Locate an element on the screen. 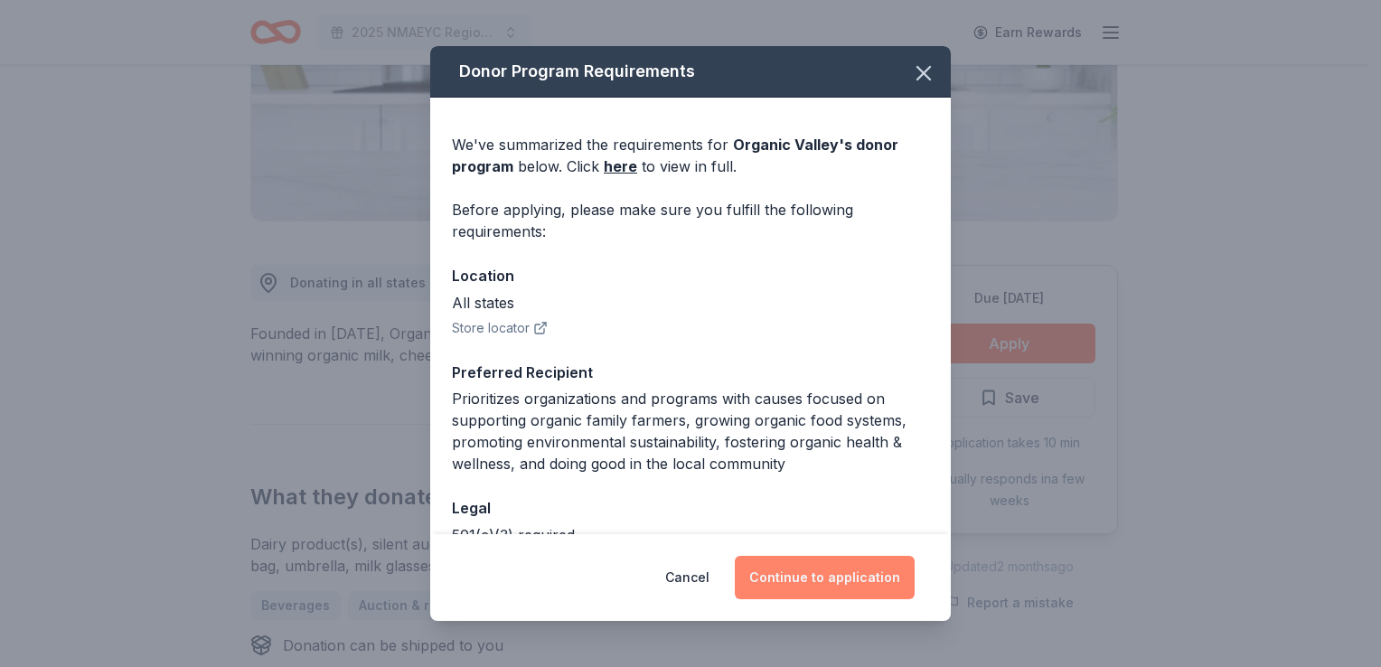 The height and width of the screenshot is (667, 1381). button: Continue to application is located at coordinates (824, 577).